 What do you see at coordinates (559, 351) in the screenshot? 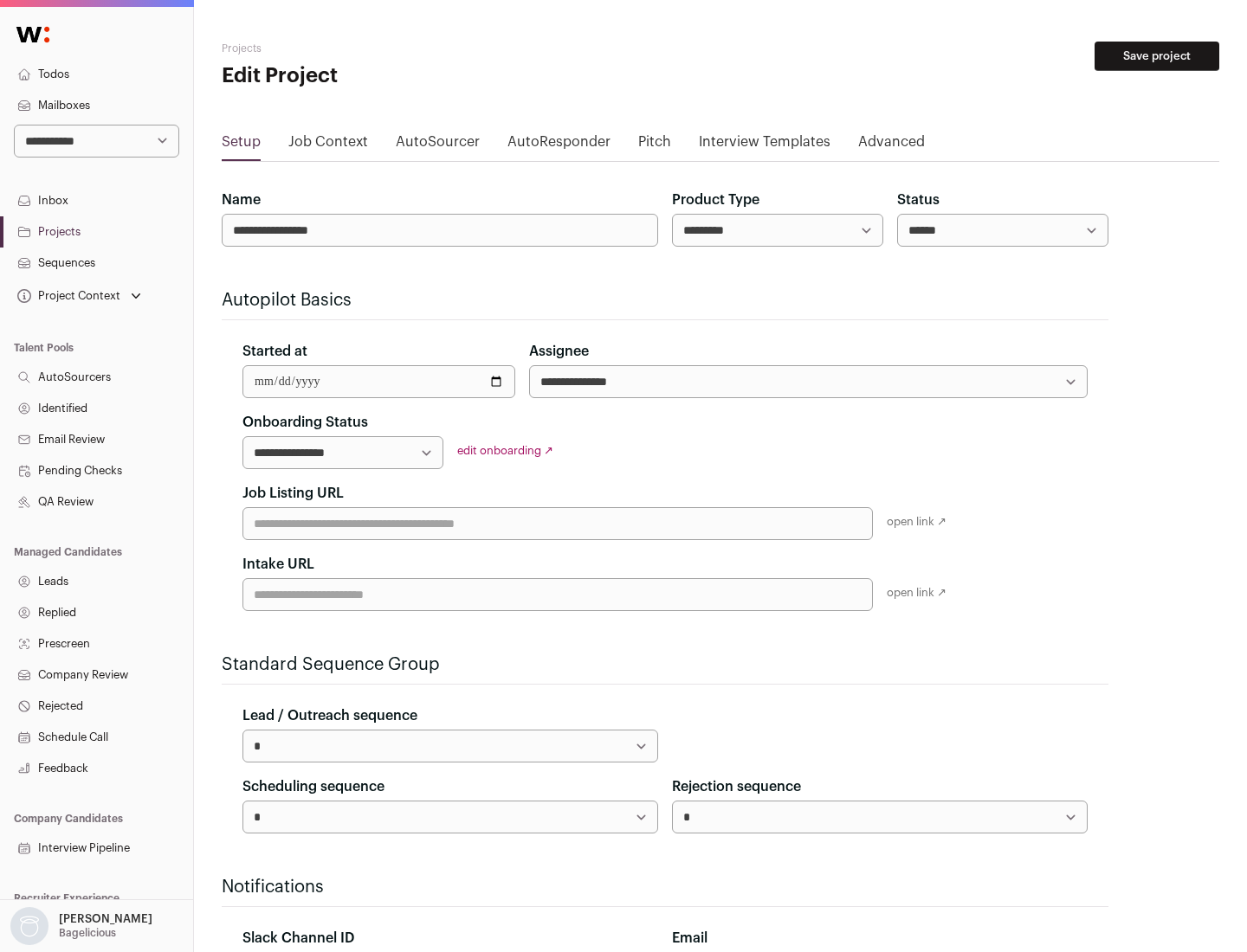
I see `label: Assignee` at bounding box center [559, 351].